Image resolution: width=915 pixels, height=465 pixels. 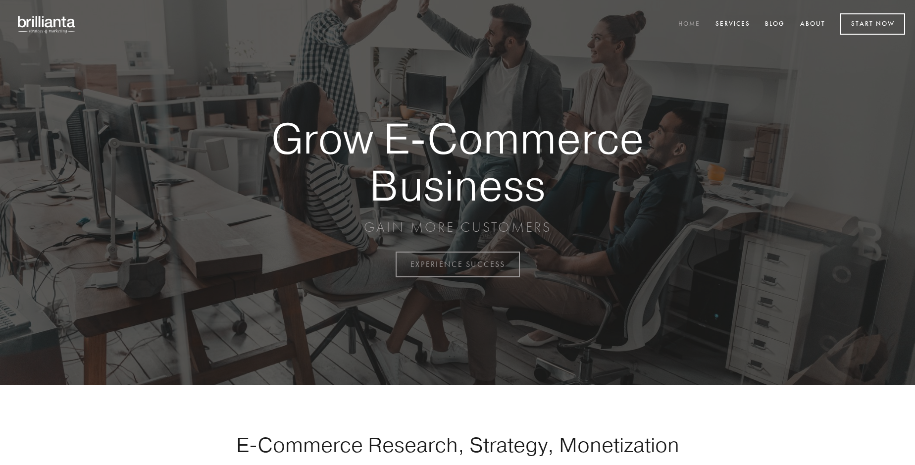 I want to click on a: Blog, so click(x=775, y=24).